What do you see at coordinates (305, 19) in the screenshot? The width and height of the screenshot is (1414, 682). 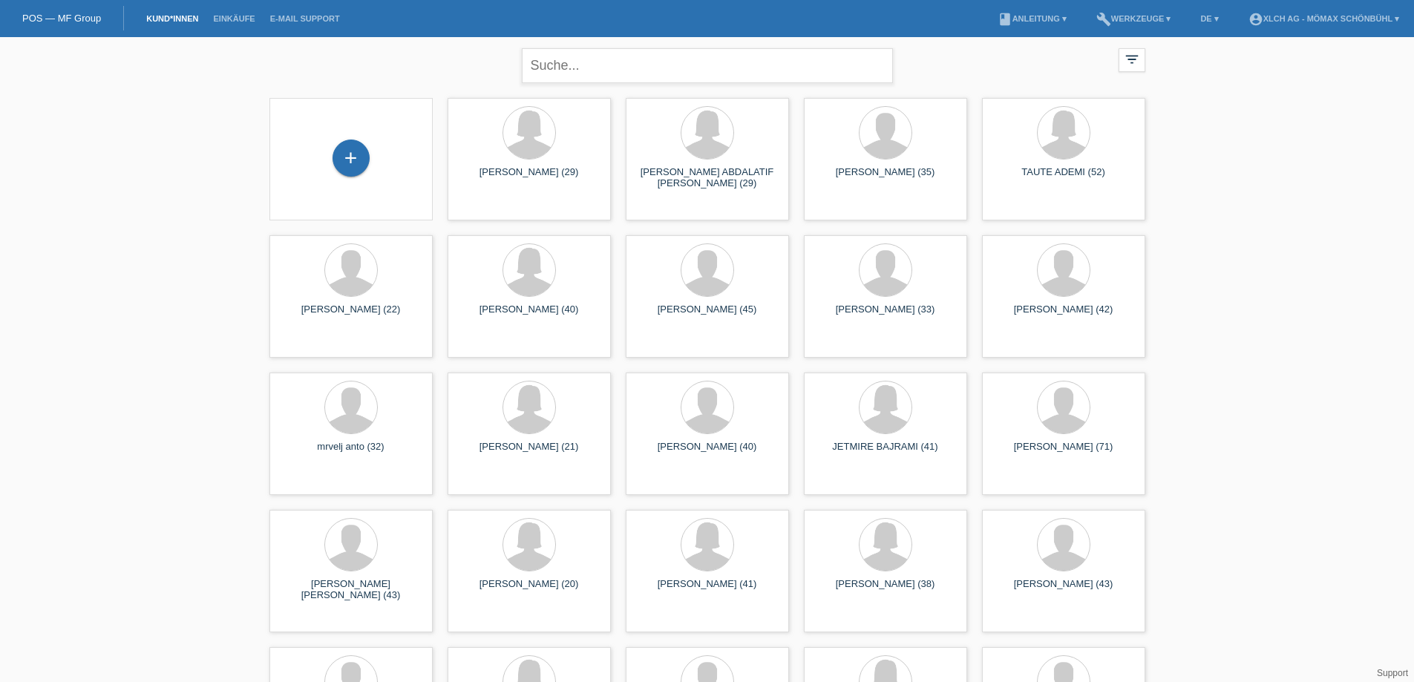 I see `a: E-Mail Support` at bounding box center [305, 19].